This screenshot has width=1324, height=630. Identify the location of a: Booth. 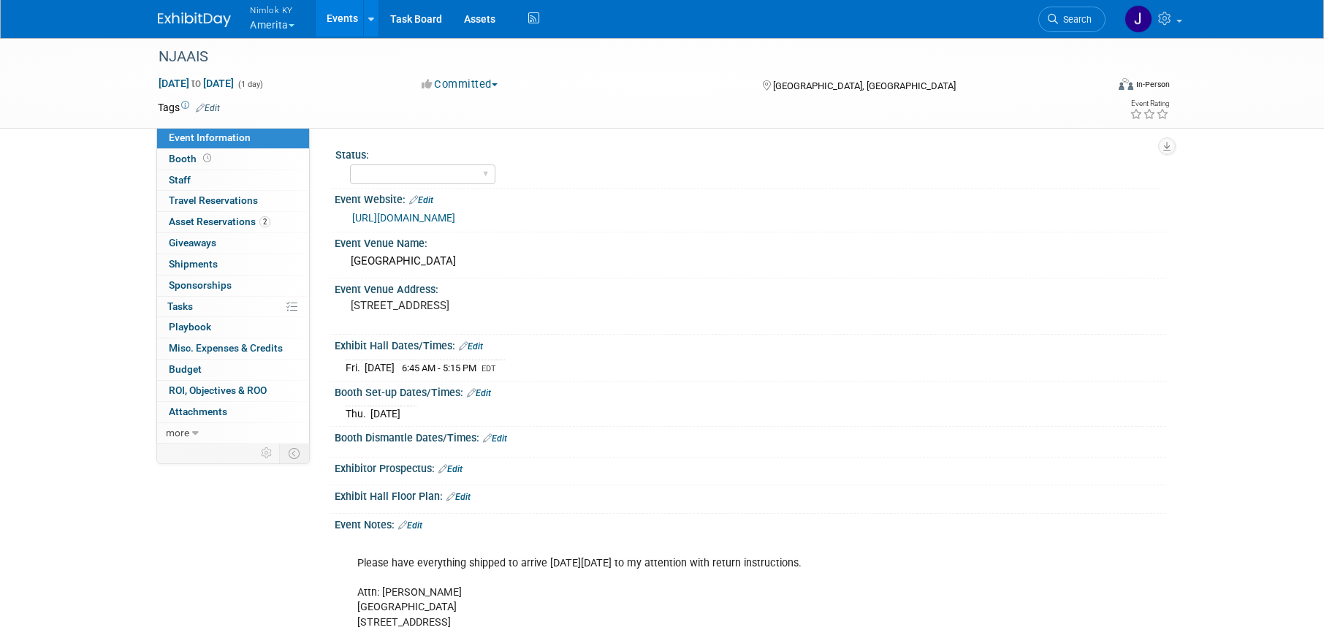
(233, 159).